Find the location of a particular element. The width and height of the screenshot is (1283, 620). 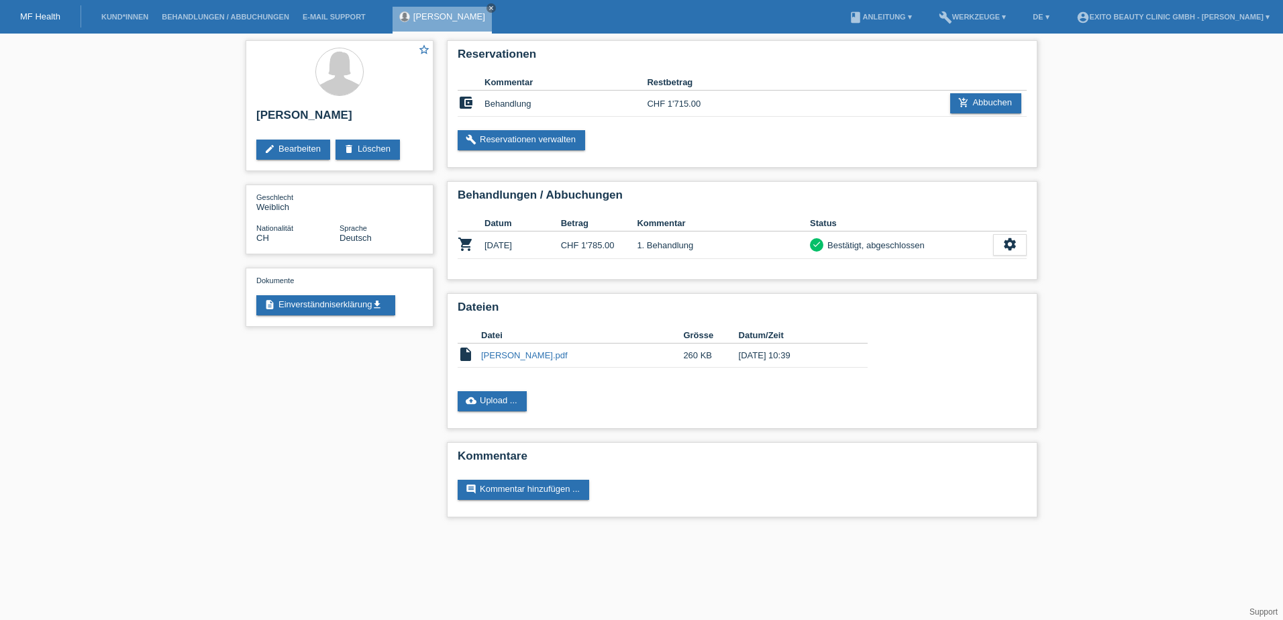

th: Betrag is located at coordinates (599, 223).